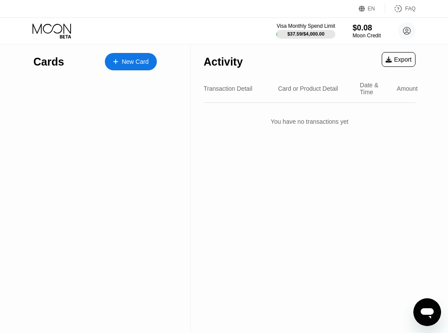  What do you see at coordinates (367, 31) in the screenshot?
I see `div: $0.08Moon Credit` at bounding box center [367, 31].